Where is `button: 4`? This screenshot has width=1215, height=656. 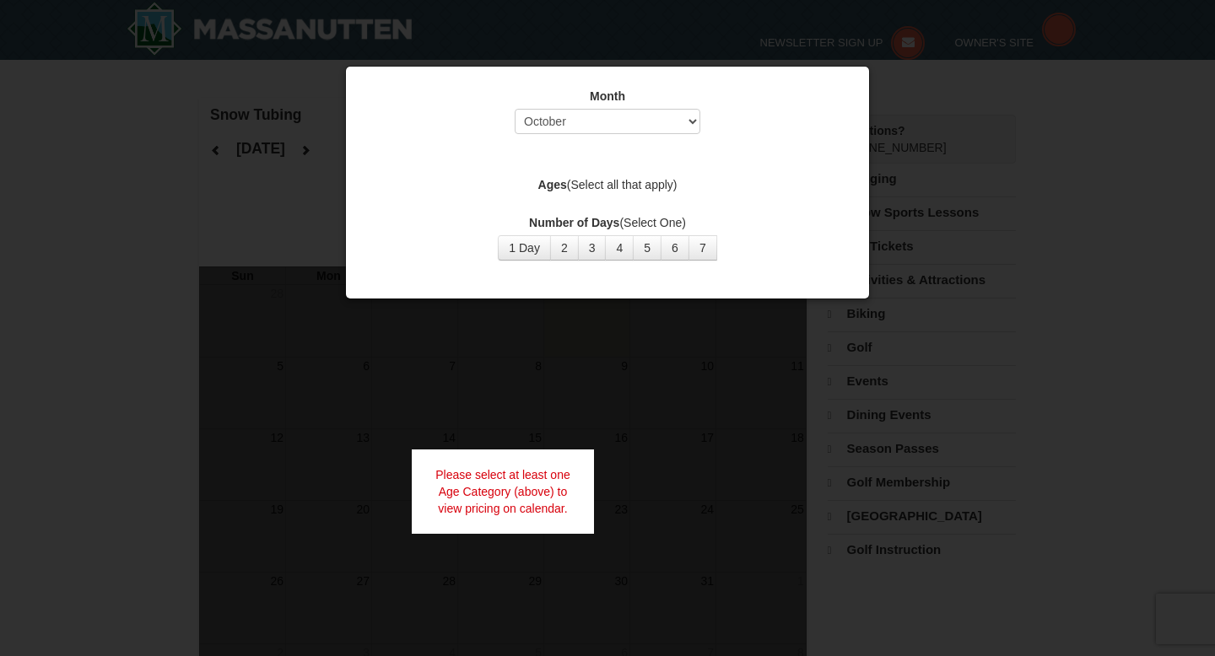
button: 4 is located at coordinates (619, 248).